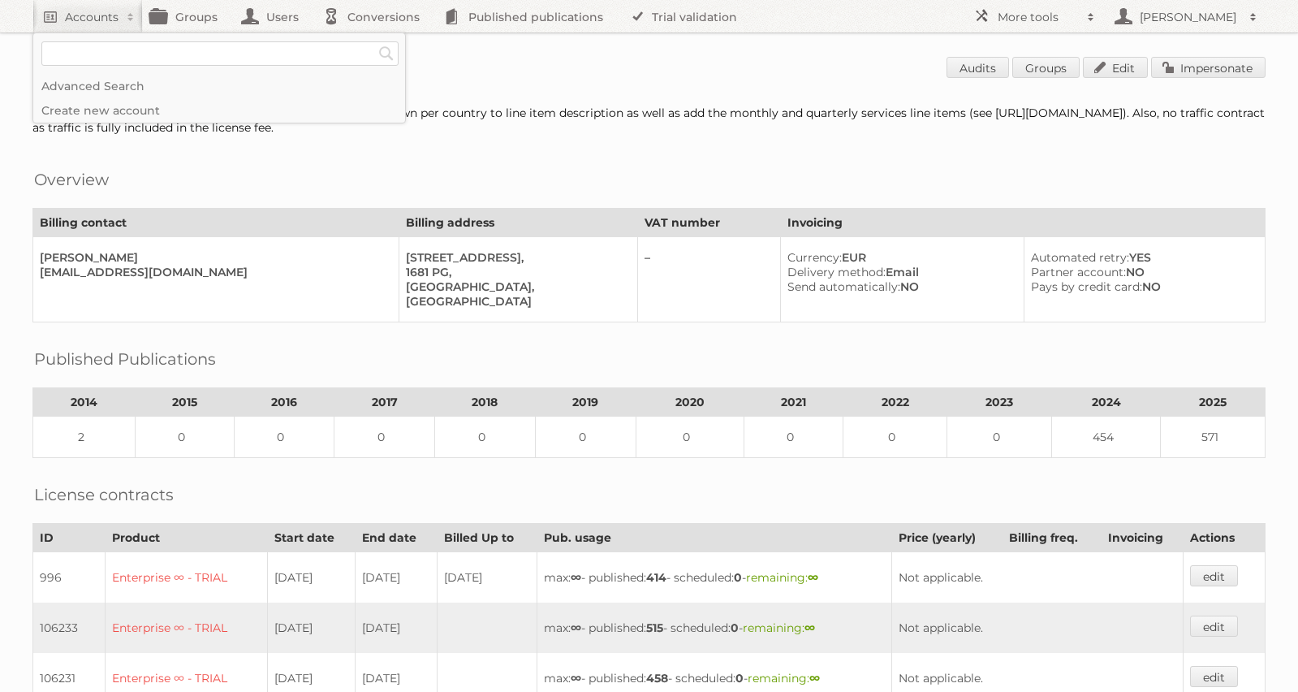 This screenshot has height=692, width=1298. Describe the element at coordinates (386, 54) in the screenshot. I see `input: Search` at that location.